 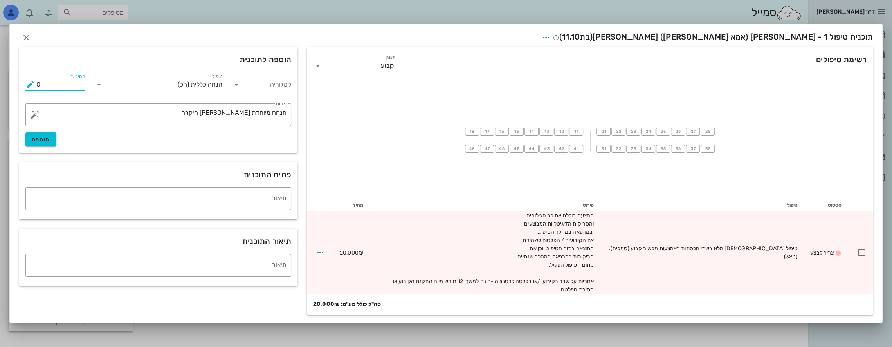 What do you see at coordinates (708, 132) in the screenshot?
I see `span: 28` at bounding box center [708, 132].